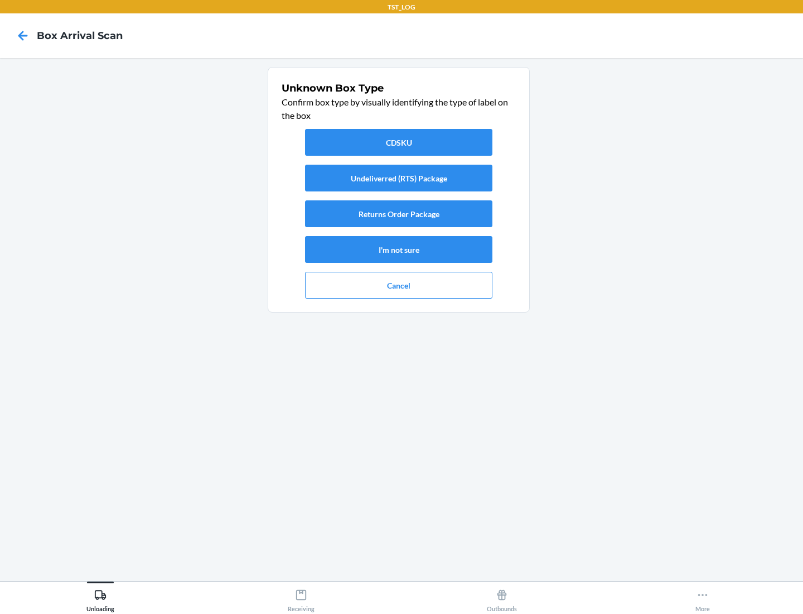  Describe the element at coordinates (100, 598) in the screenshot. I see `div: Unloading` at that location.